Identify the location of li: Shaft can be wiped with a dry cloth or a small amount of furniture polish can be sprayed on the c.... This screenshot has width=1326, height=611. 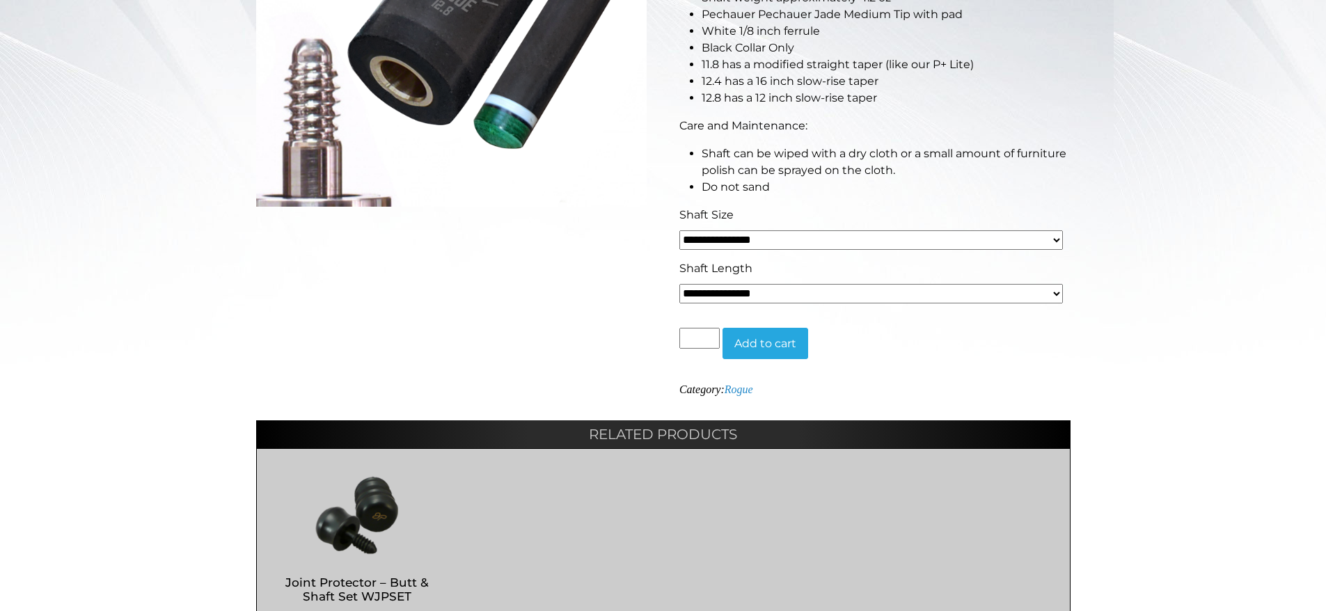
(886, 162).